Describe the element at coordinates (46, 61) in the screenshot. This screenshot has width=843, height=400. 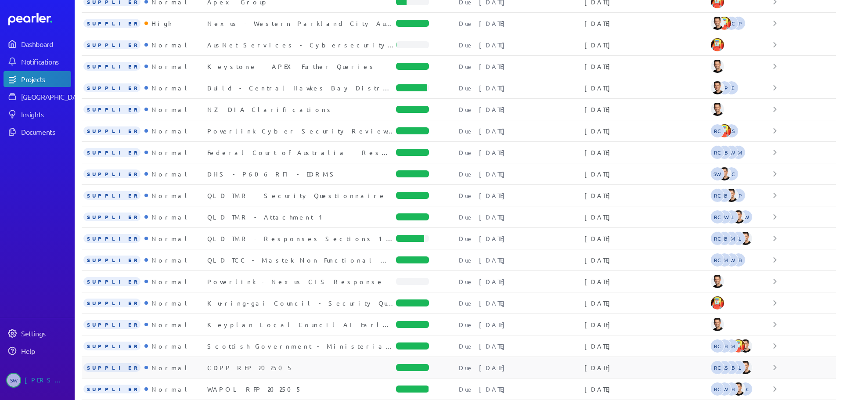
I see `div: Notifications` at that location.